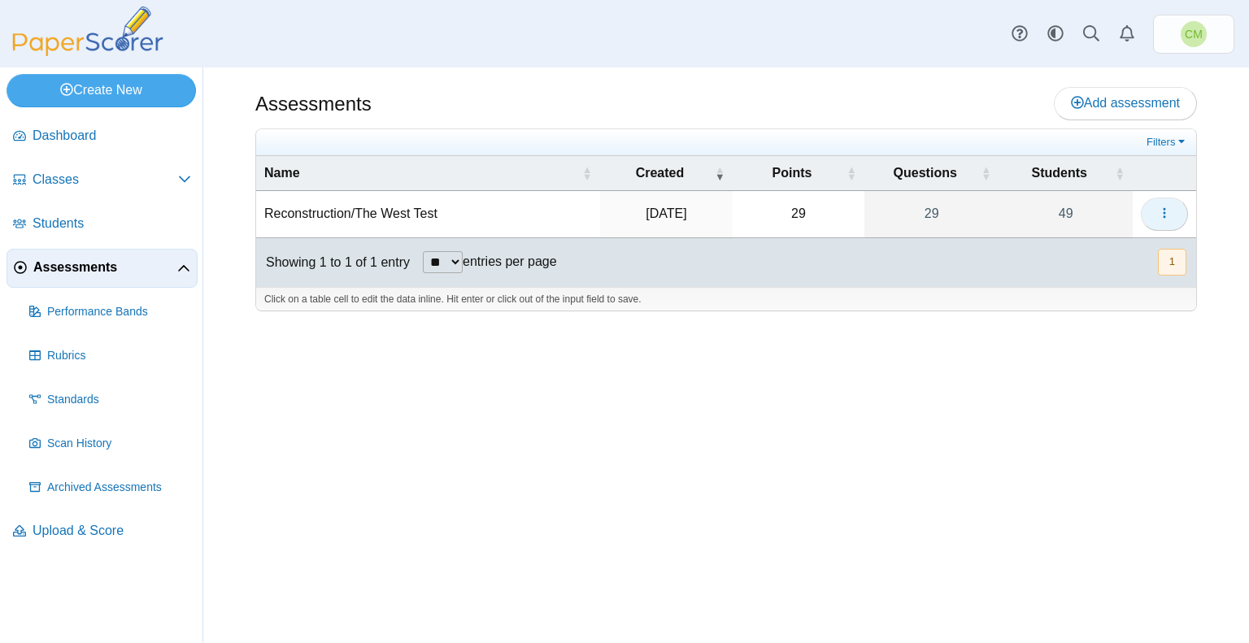 The width and height of the screenshot is (1249, 643). Describe the element at coordinates (102, 268) in the screenshot. I see `a: Assessments` at that location.